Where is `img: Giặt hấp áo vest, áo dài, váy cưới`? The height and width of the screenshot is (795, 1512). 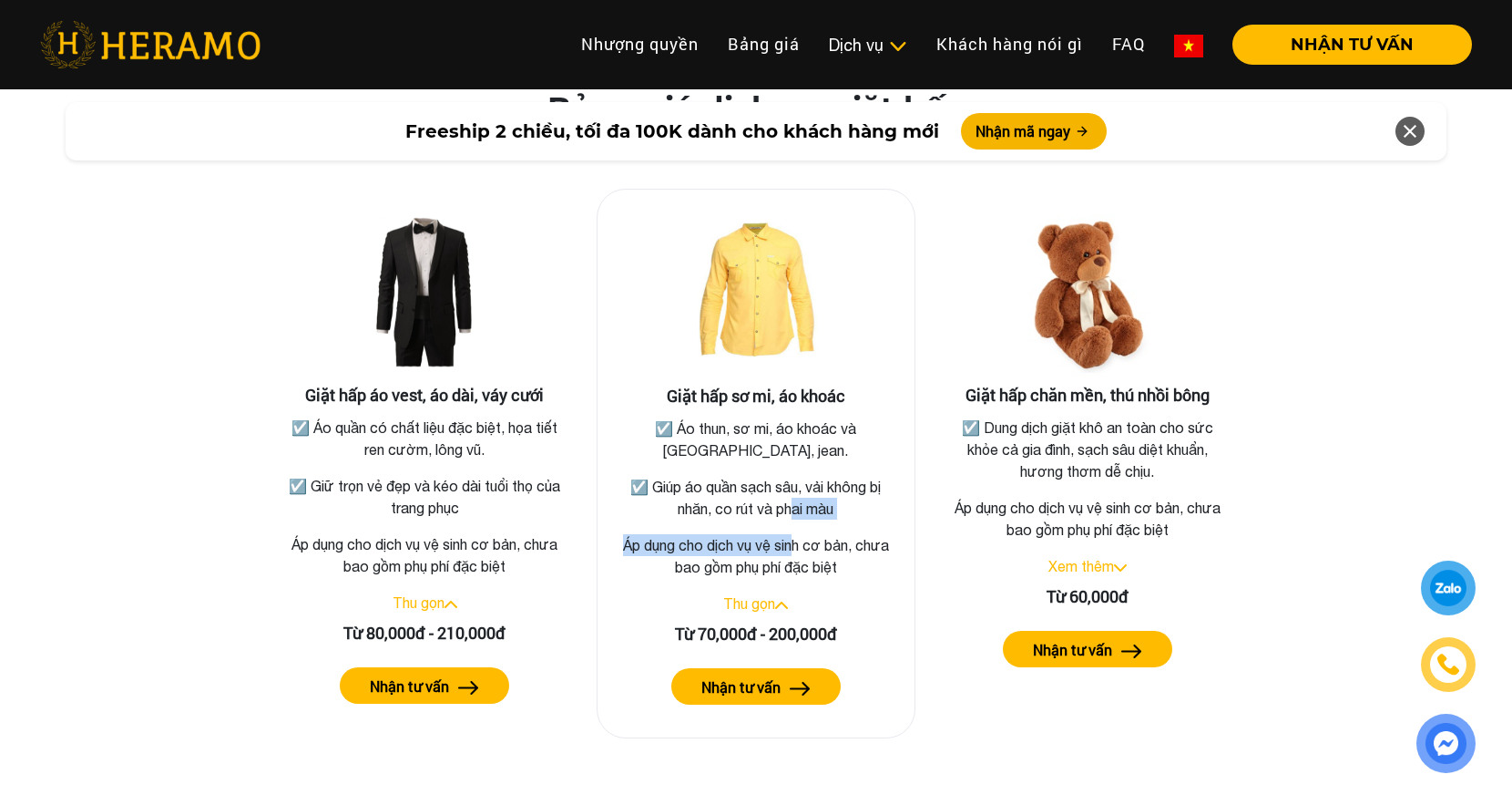 img: Giặt hấp áo vest, áo dài, váy cưới is located at coordinates (424, 294).